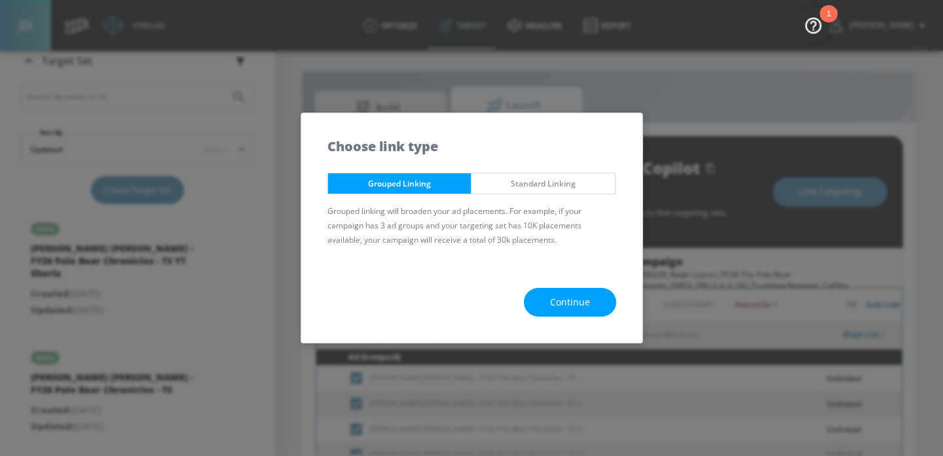  Describe the element at coordinates (570, 302) in the screenshot. I see `span: Continue` at that location.